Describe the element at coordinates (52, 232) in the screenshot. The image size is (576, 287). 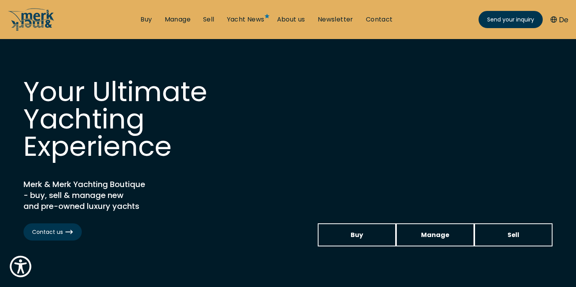
I see `span: Contact us` at that location.